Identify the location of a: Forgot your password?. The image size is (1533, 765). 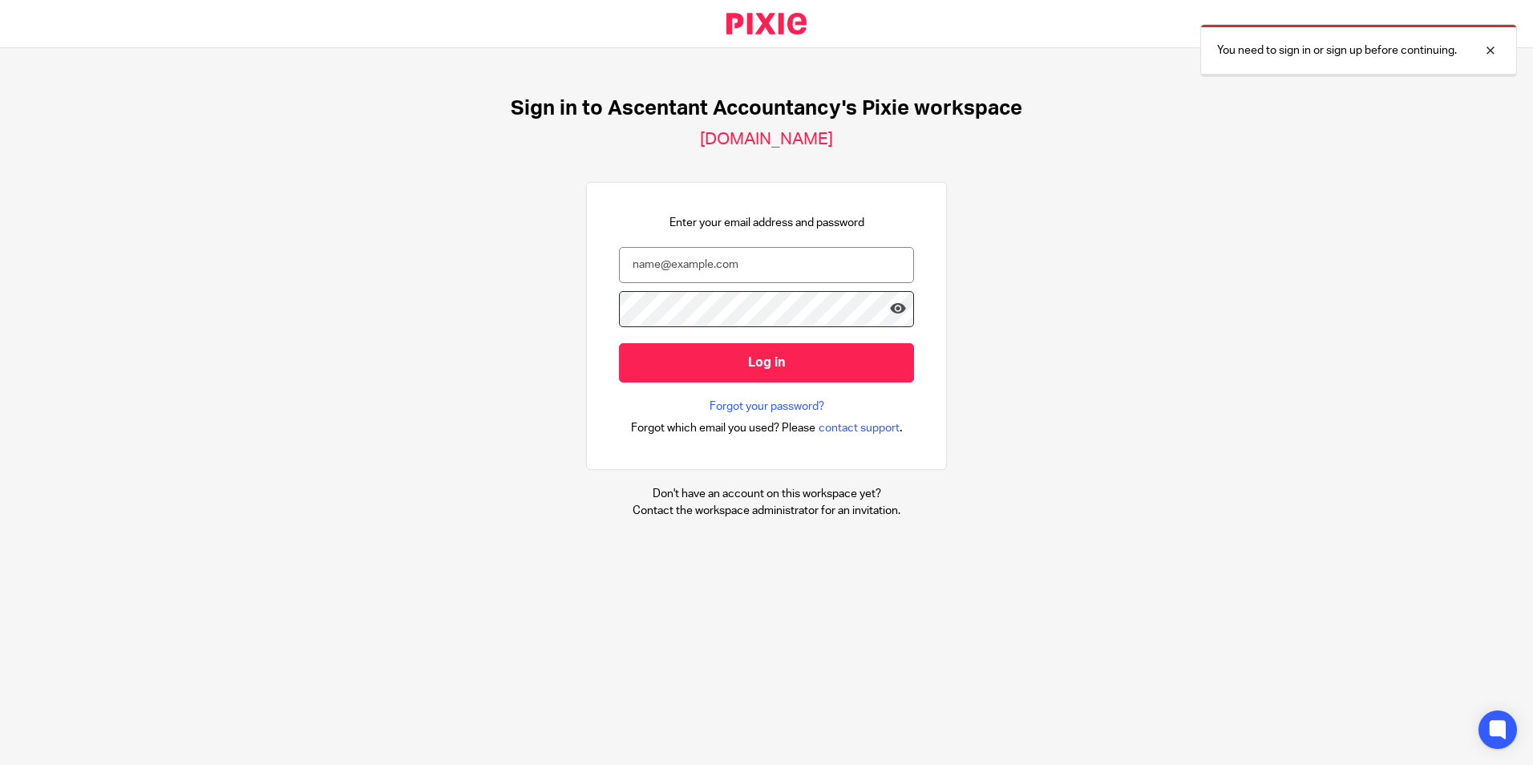
(766, 406).